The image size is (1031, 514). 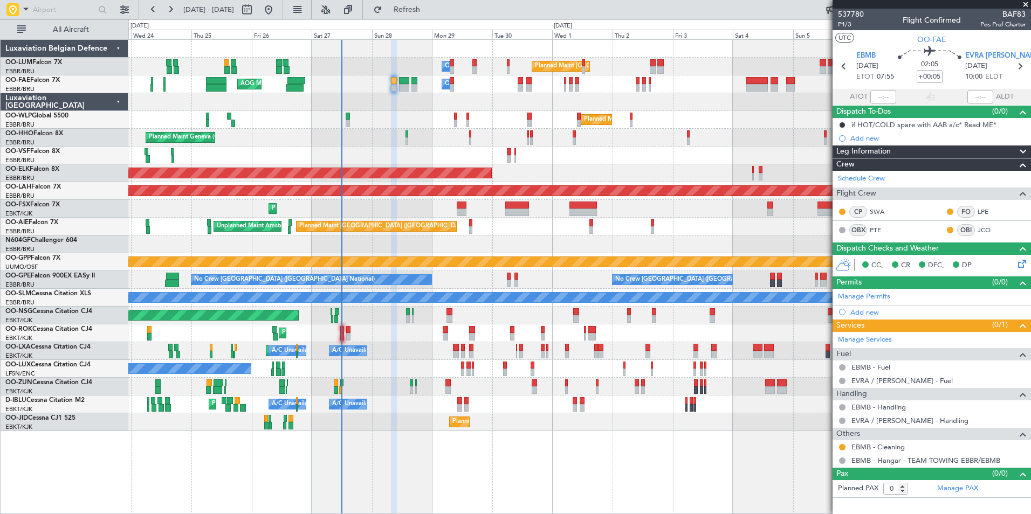 I want to click on span: ALDT, so click(x=1004, y=97).